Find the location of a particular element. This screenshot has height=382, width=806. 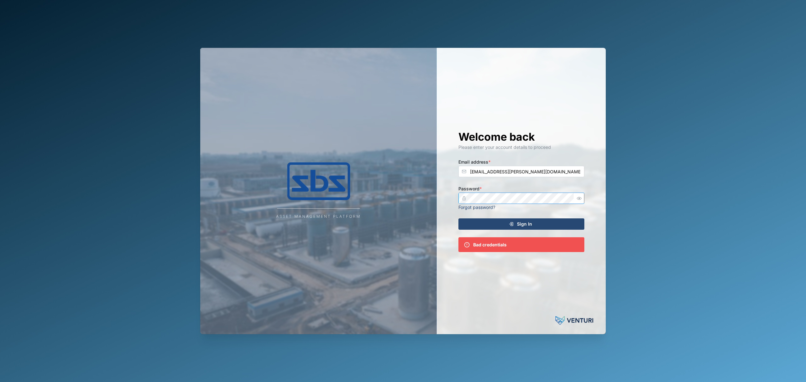

div: Please enter your account details to proceed is located at coordinates (521, 147).